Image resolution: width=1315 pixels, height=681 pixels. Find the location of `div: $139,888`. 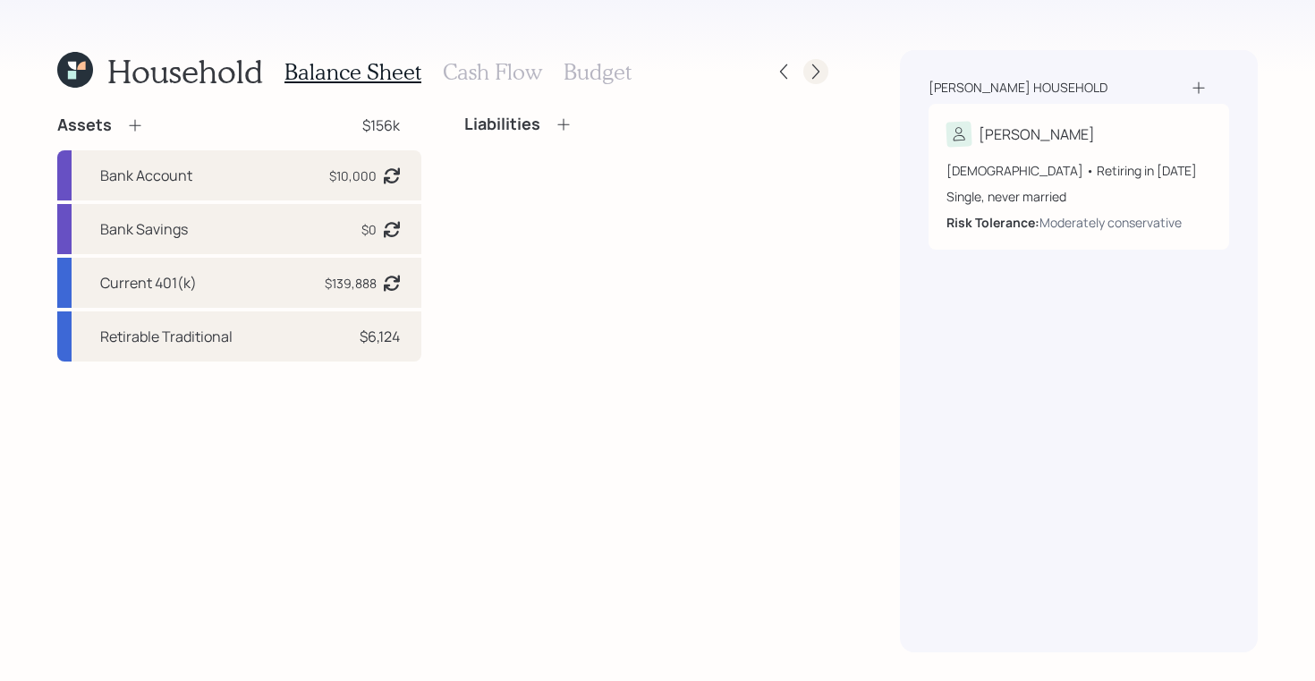

div: $139,888 is located at coordinates (351, 283).